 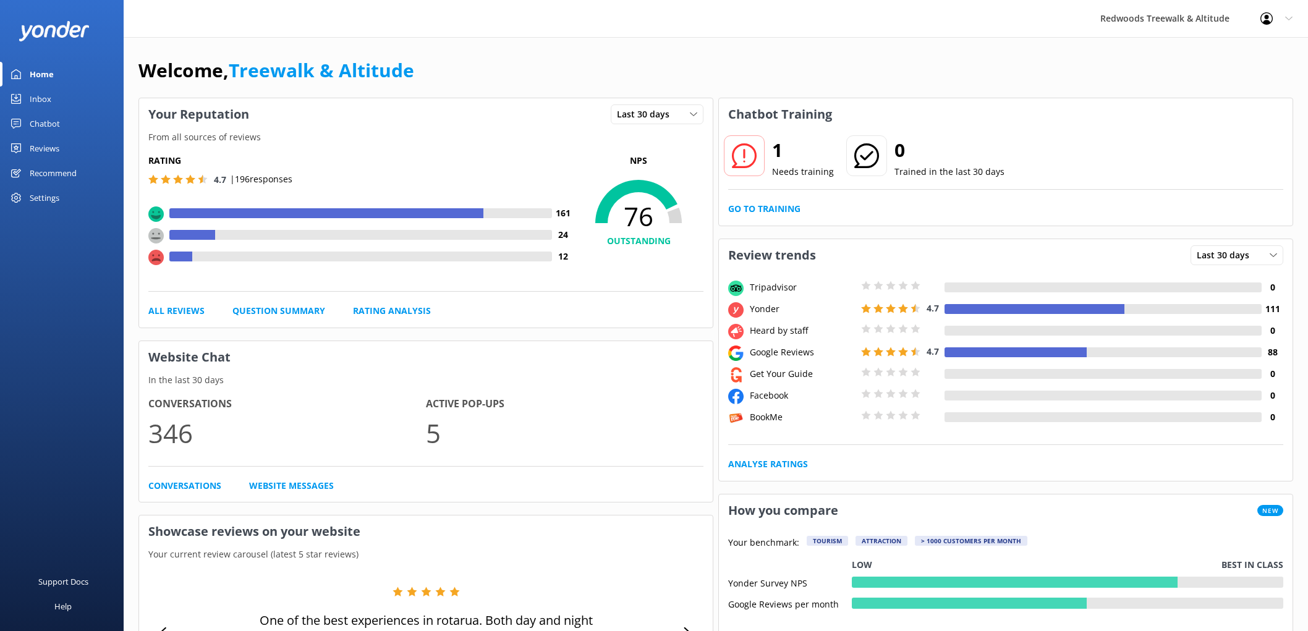 I want to click on div: Reviews, so click(x=45, y=148).